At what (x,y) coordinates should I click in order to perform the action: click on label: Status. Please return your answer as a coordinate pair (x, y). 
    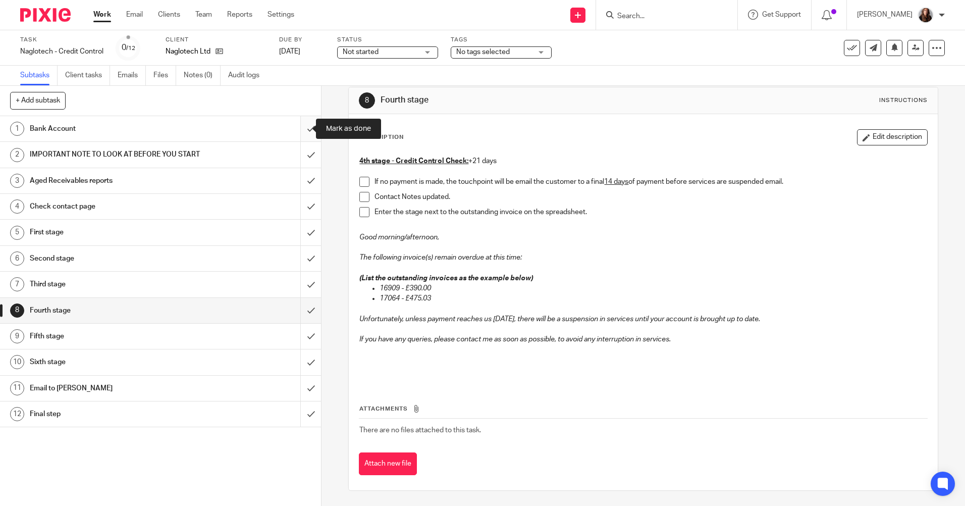
    Looking at the image, I should click on (388, 40).